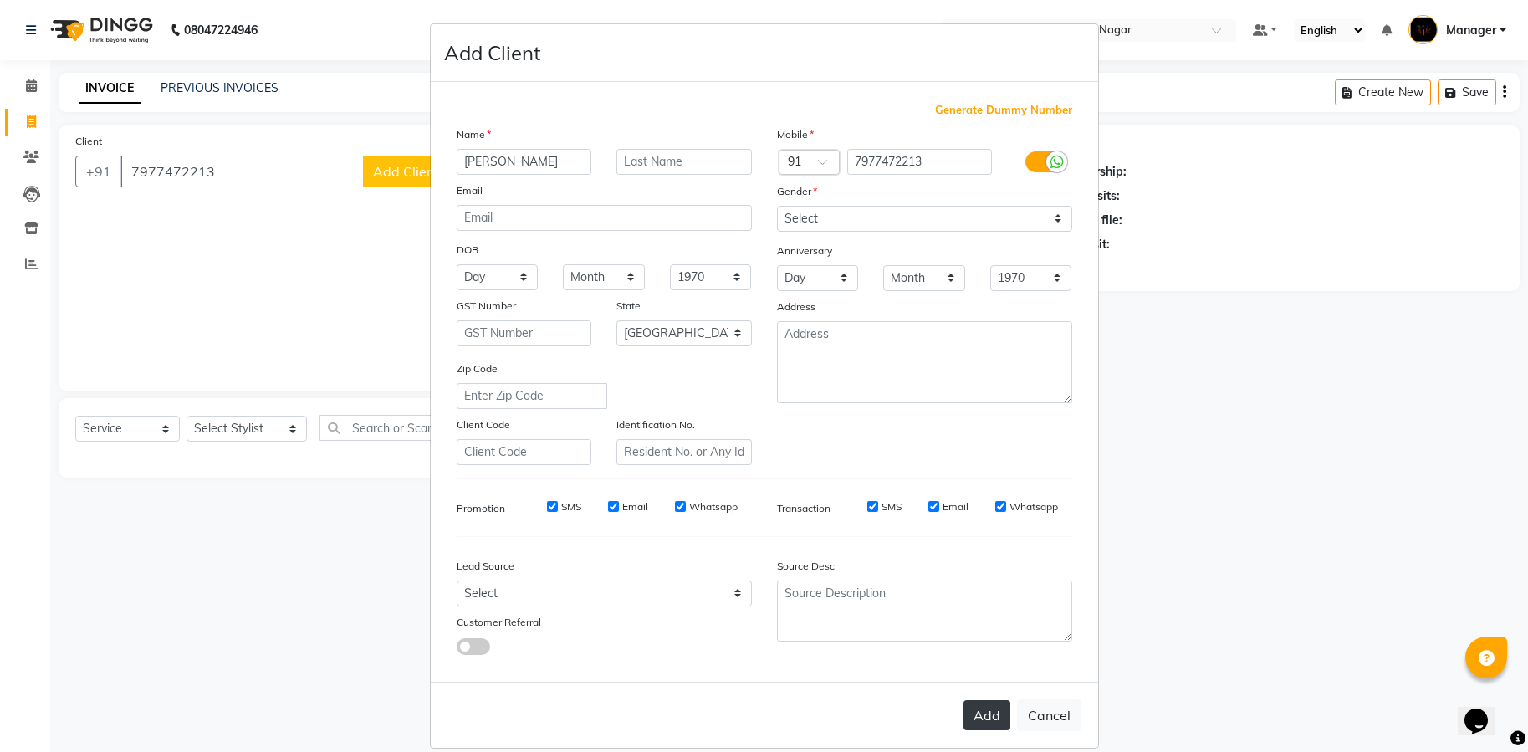  What do you see at coordinates (797, 191) in the screenshot?
I see `label: Gender` at bounding box center [797, 191].